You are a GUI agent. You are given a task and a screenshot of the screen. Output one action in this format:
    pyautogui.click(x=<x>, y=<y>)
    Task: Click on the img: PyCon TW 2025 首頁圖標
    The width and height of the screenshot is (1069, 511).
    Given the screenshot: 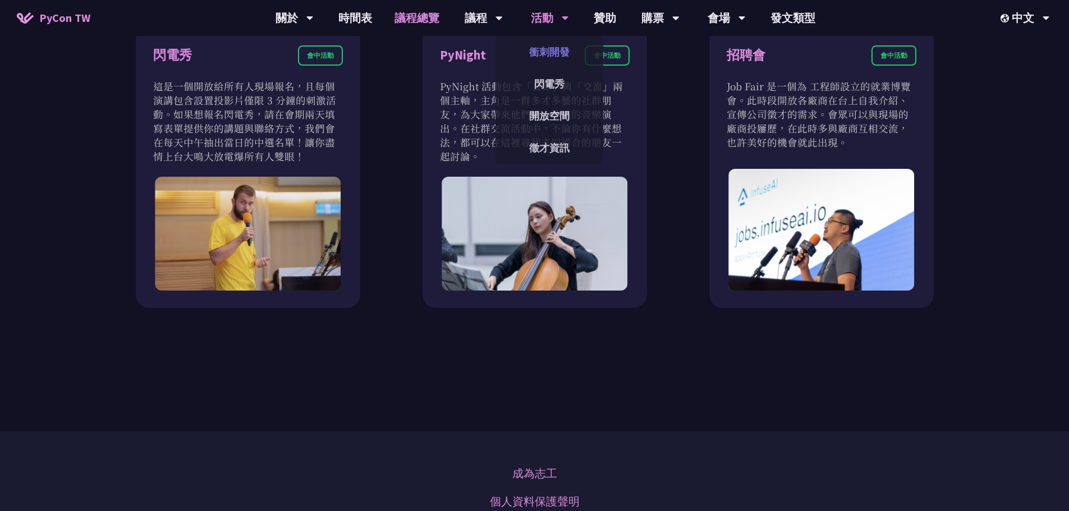 What is the action you would take?
    pyautogui.click(x=25, y=18)
    